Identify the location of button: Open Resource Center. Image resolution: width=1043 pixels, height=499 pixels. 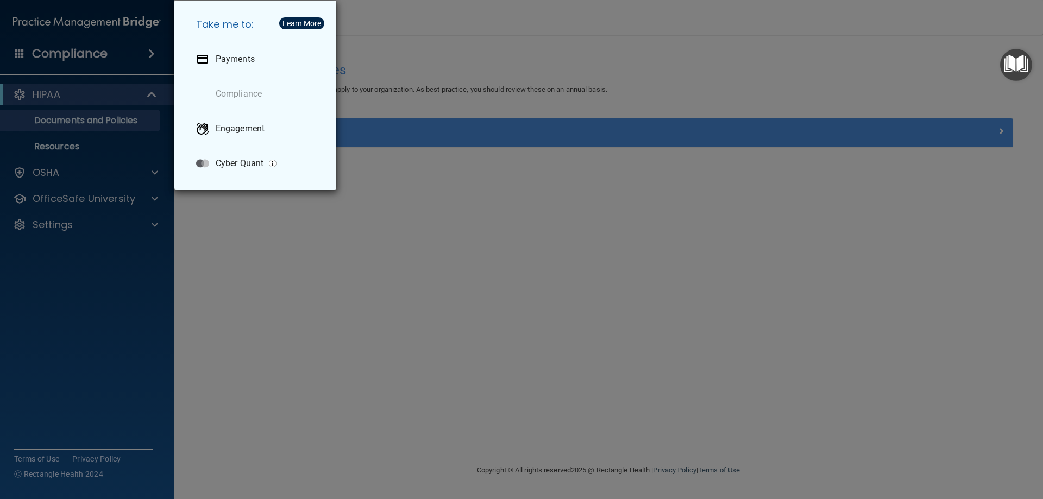
(1015, 65).